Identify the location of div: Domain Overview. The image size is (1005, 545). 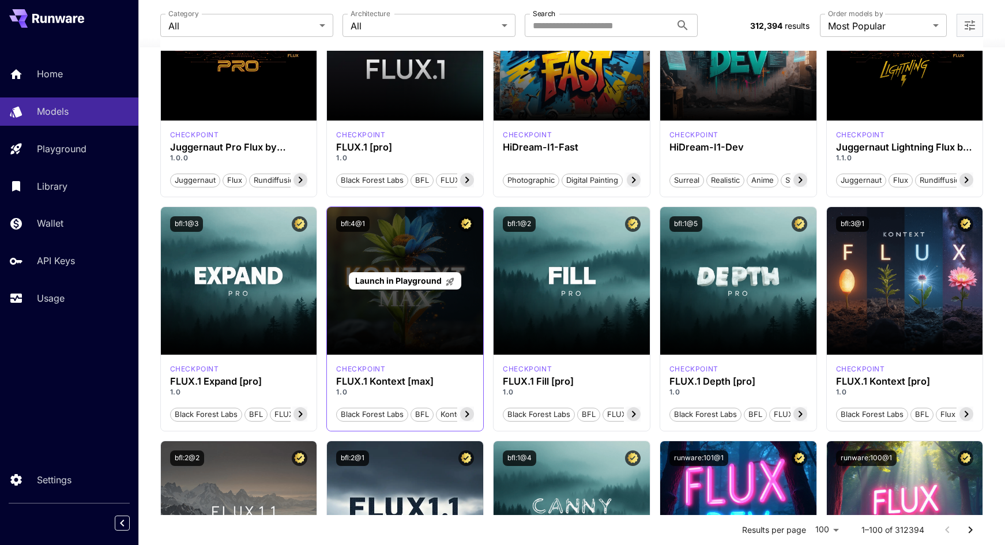
(73, 71).